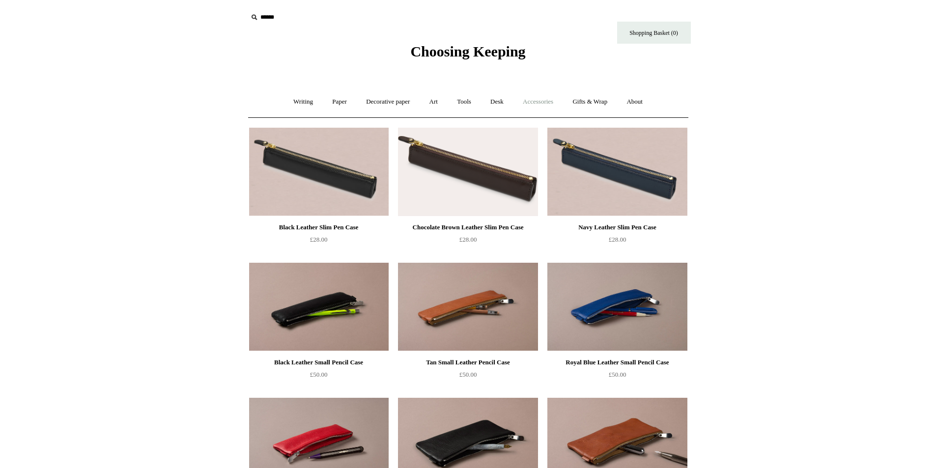  Describe the element at coordinates (634, 102) in the screenshot. I see `a: About` at that location.